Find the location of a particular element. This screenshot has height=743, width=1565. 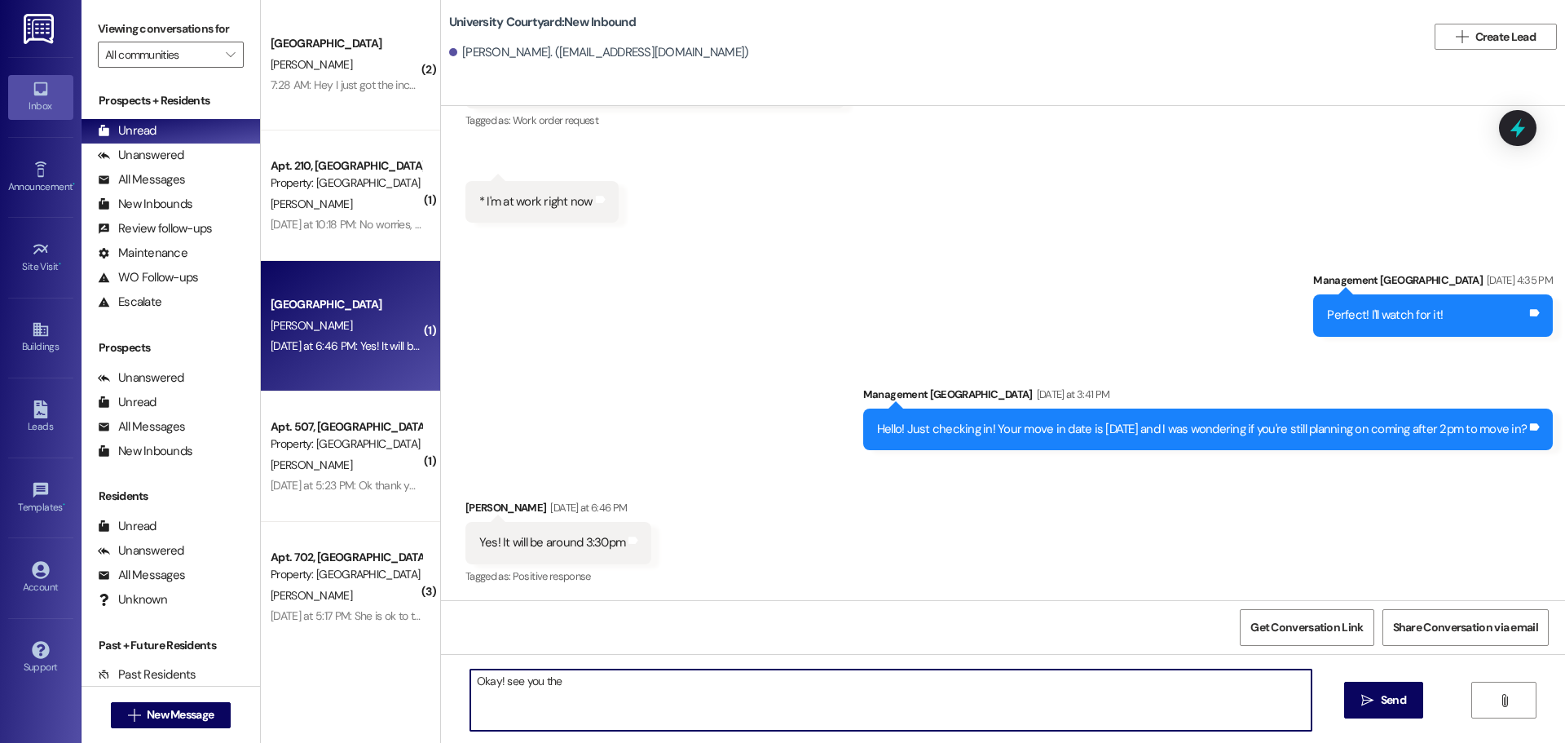

span: Share Conversation via email is located at coordinates (1466, 627).